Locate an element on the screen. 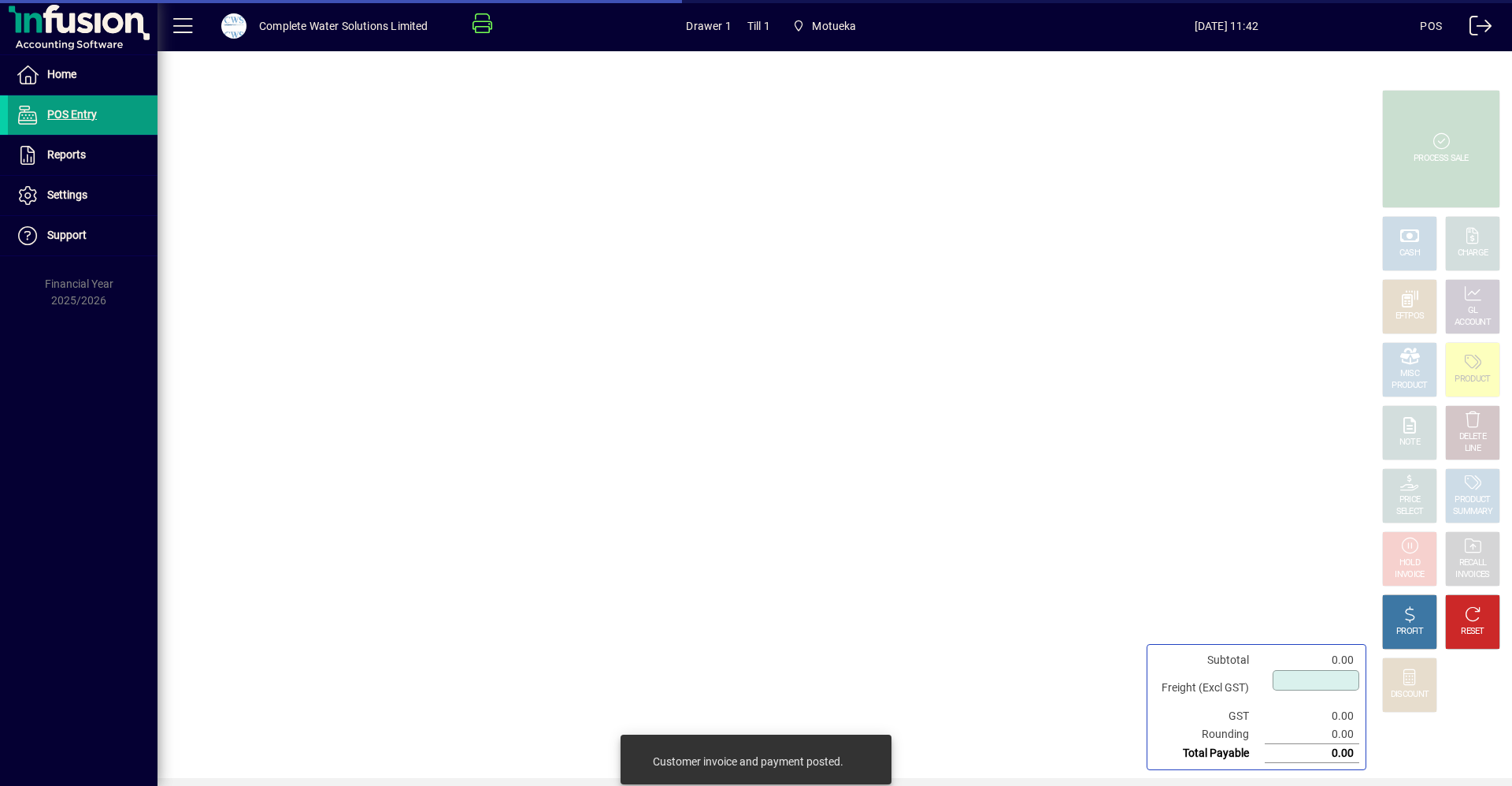 This screenshot has height=786, width=1512. div: MISC is located at coordinates (1410, 374).